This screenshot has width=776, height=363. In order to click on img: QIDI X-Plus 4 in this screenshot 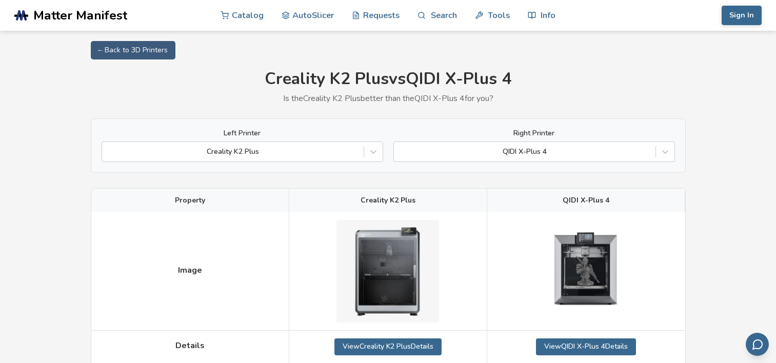, I will do `click(586, 271)`.